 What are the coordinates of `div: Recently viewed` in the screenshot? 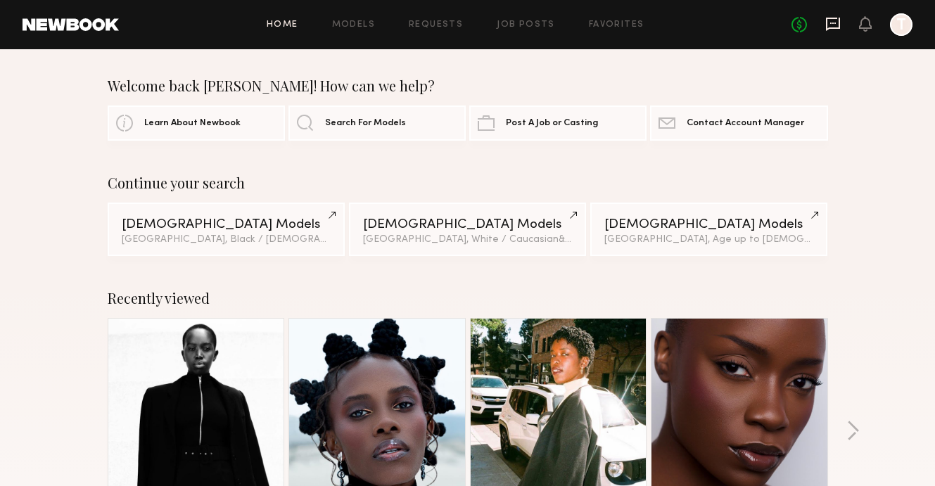 It's located at (468, 298).